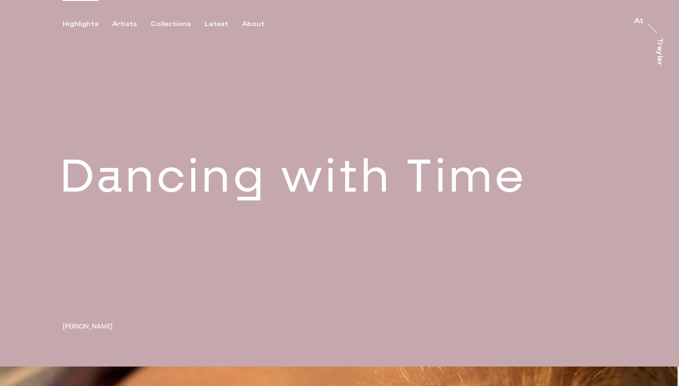 This screenshot has width=679, height=386. I want to click on button: Highlights, so click(87, 24).